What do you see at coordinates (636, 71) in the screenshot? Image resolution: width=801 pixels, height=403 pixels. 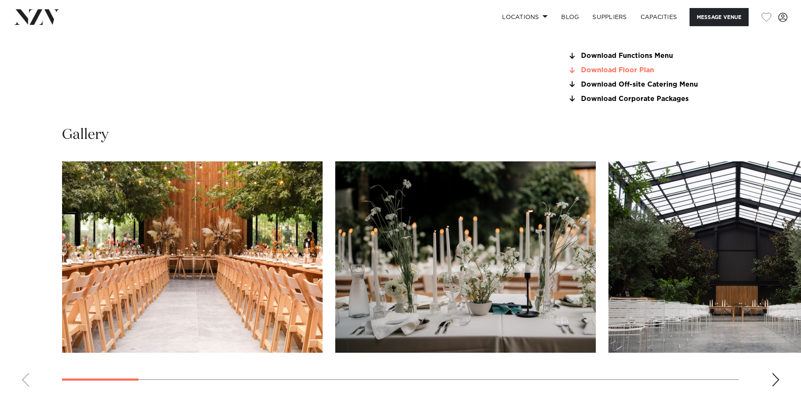 I see `a: Download Floor Plan` at bounding box center [636, 71].